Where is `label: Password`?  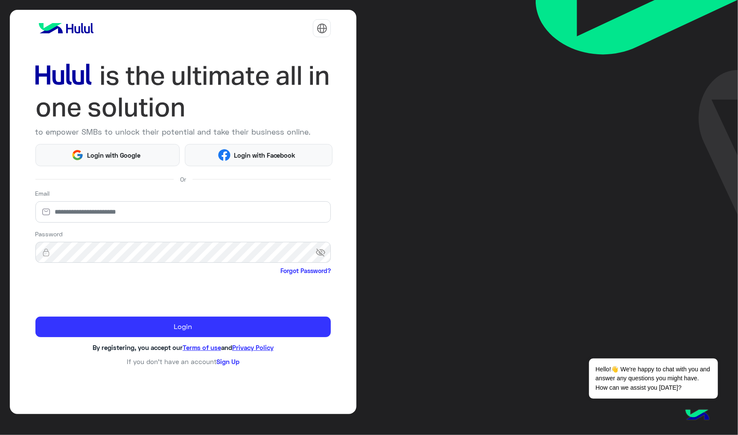 label: Password is located at coordinates (49, 234).